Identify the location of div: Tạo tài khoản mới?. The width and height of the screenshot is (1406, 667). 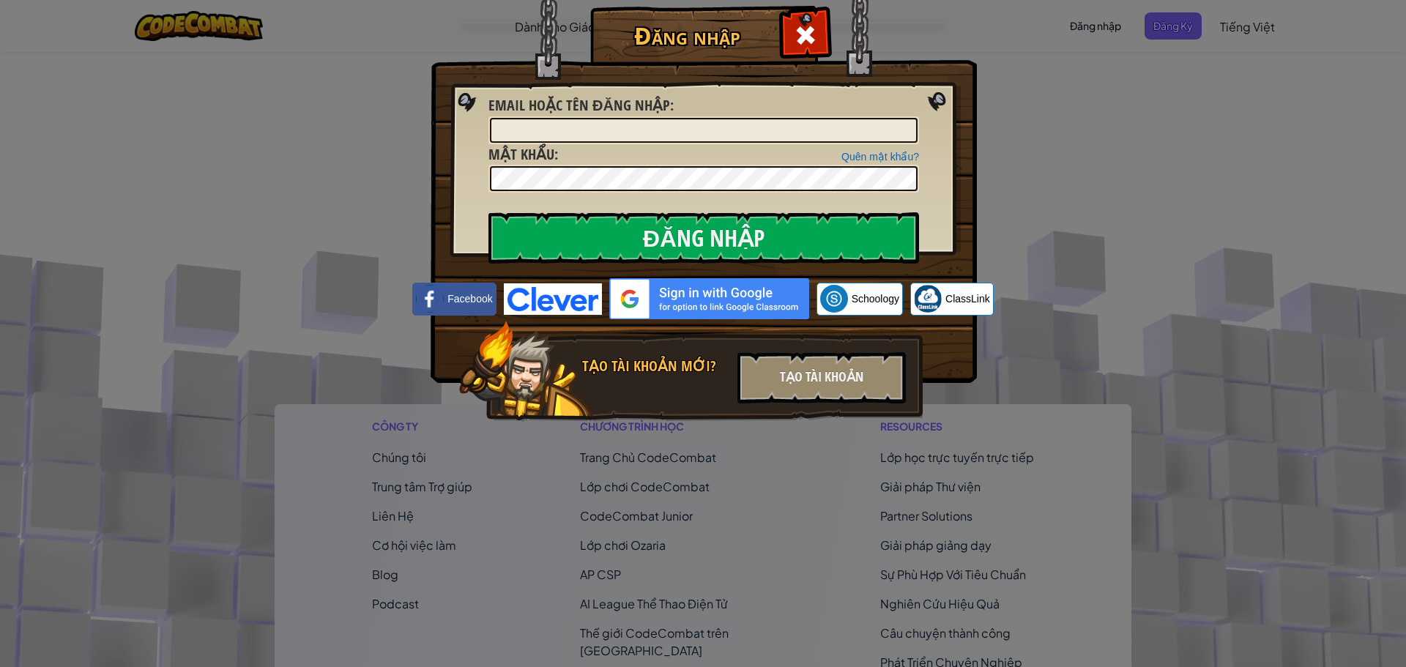
(656, 366).